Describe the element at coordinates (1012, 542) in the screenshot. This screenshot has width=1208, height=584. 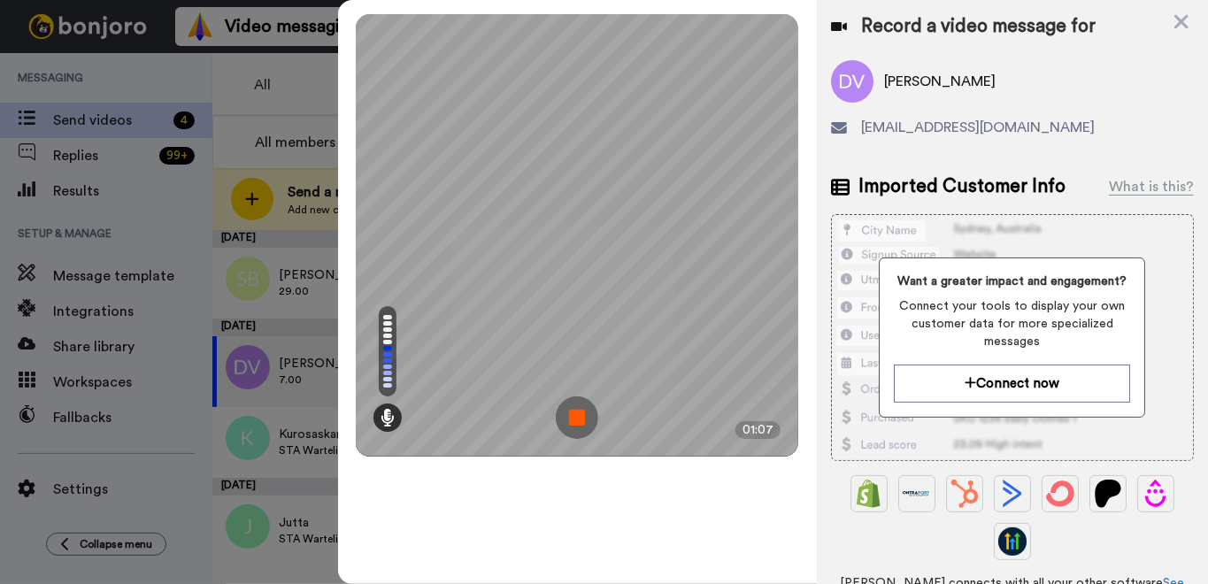
I see `img: GoHighLevel` at that location.